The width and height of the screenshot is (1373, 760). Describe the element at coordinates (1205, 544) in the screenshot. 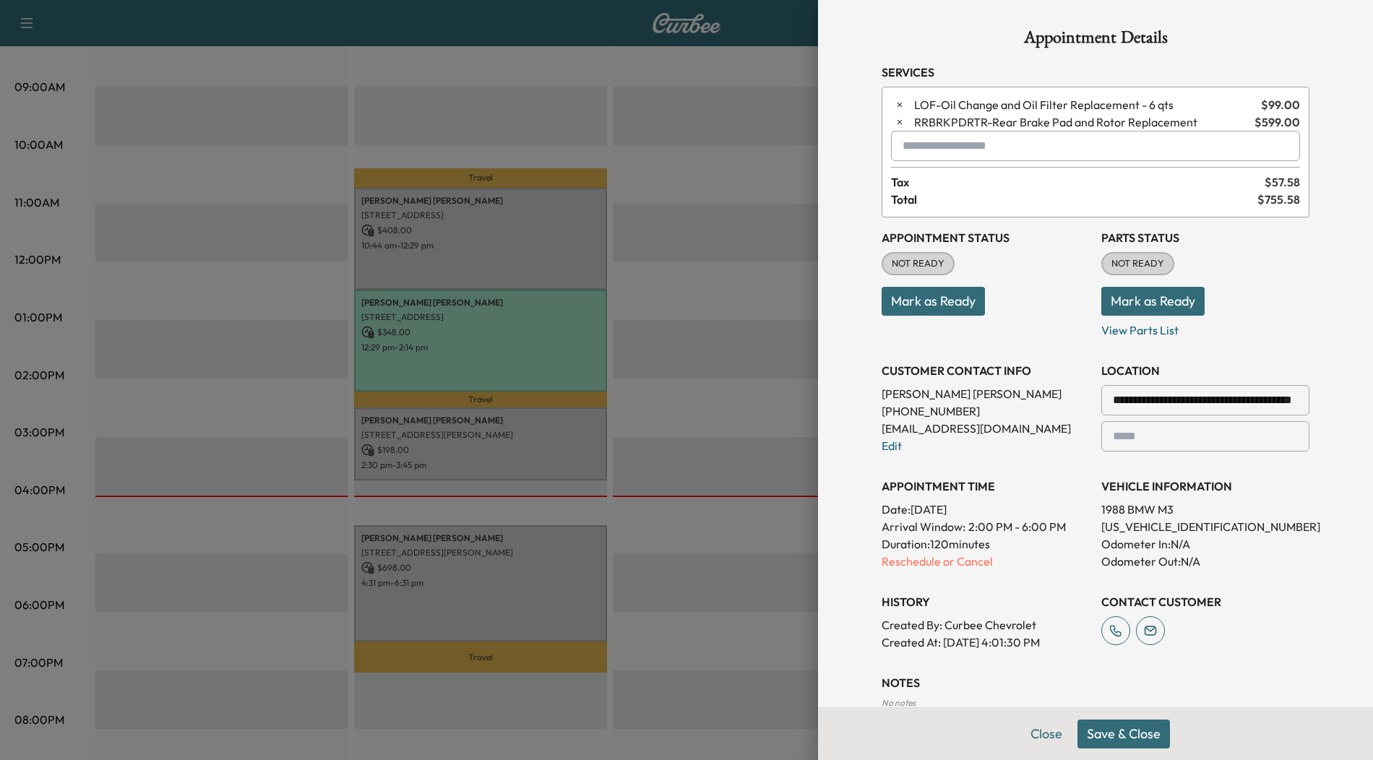

I see `p: Odometer In: N/A` at that location.